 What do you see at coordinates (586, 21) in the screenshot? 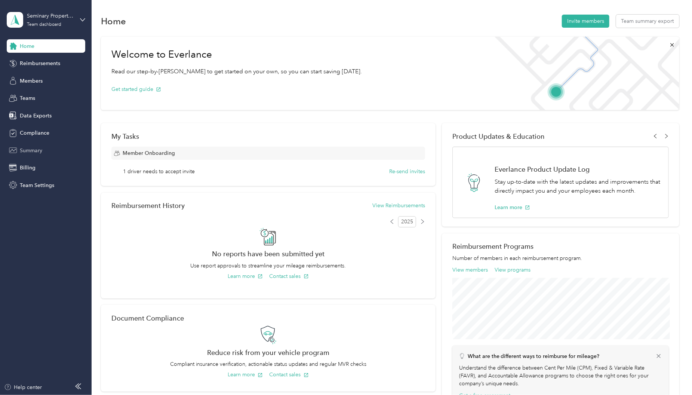
I see `button: Invite members` at bounding box center [586, 21].